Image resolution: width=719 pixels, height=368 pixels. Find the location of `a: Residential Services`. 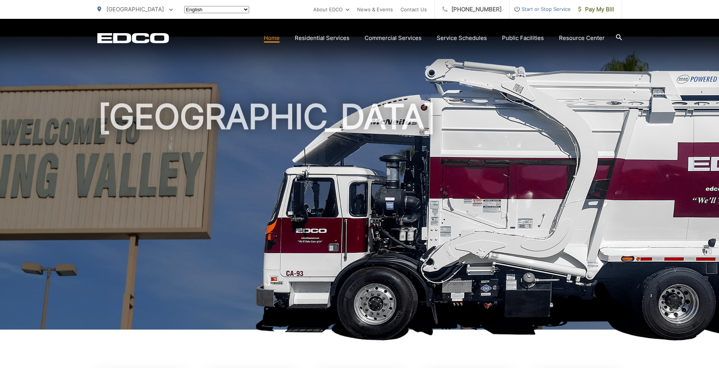

a: Residential Services is located at coordinates (322, 38).